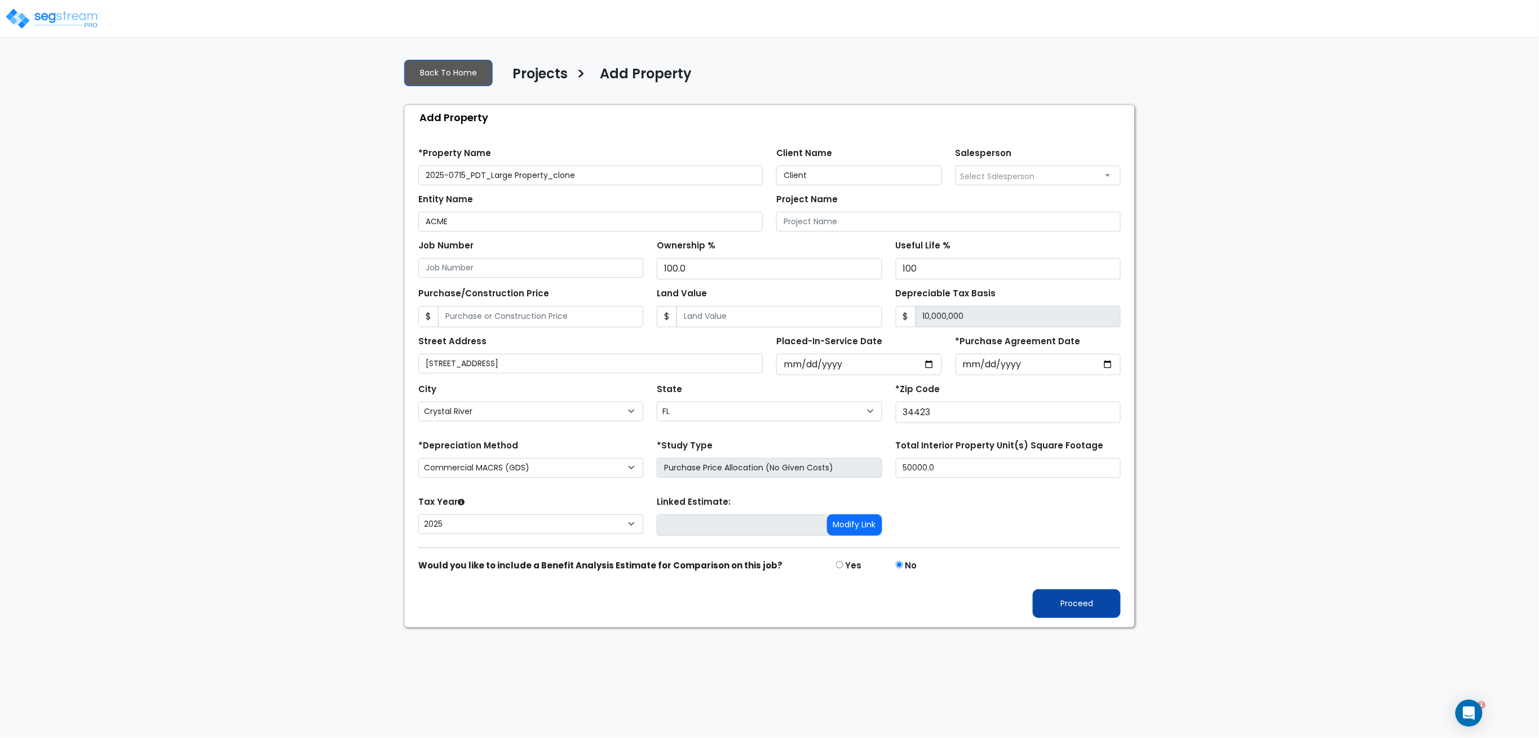 The width and height of the screenshot is (1539, 738). I want to click on span: 1, so click(1483, 705).